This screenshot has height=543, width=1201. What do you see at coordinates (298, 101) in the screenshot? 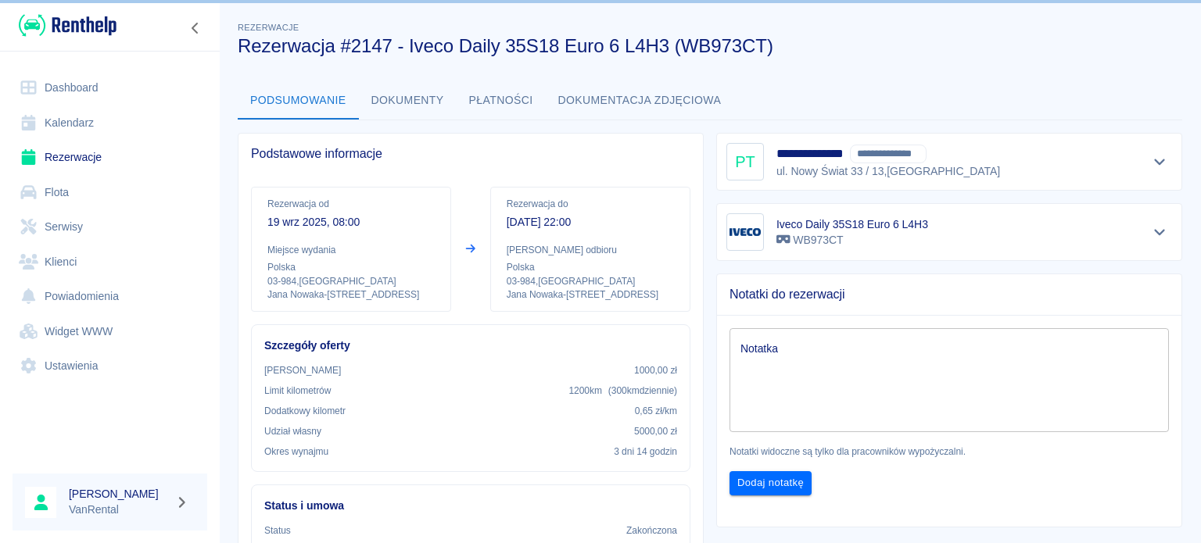
I see `button: Podsumowanie` at bounding box center [298, 101].